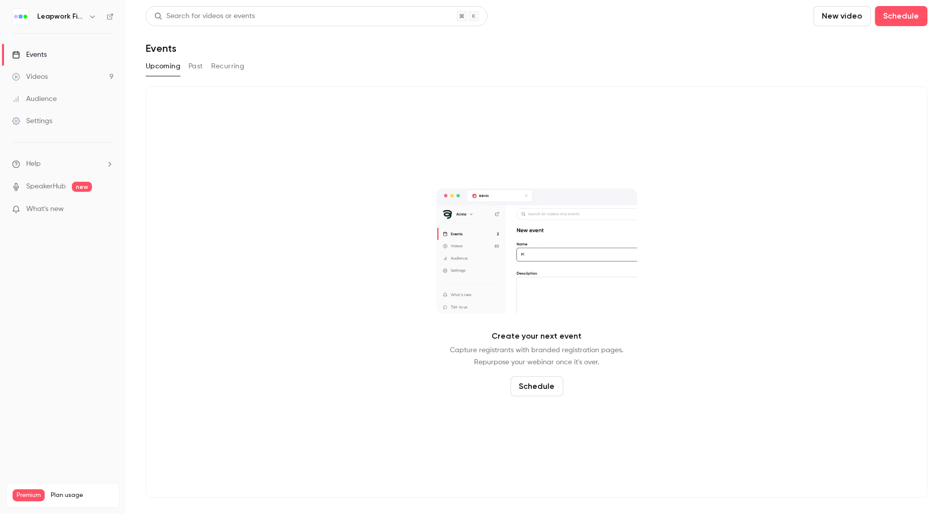 The image size is (948, 514). What do you see at coordinates (537, 336) in the screenshot?
I see `p: Create your next event` at bounding box center [537, 336].